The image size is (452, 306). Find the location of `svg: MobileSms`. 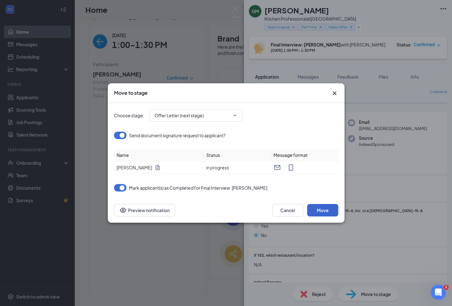

svg: MobileSms is located at coordinates (291, 167).